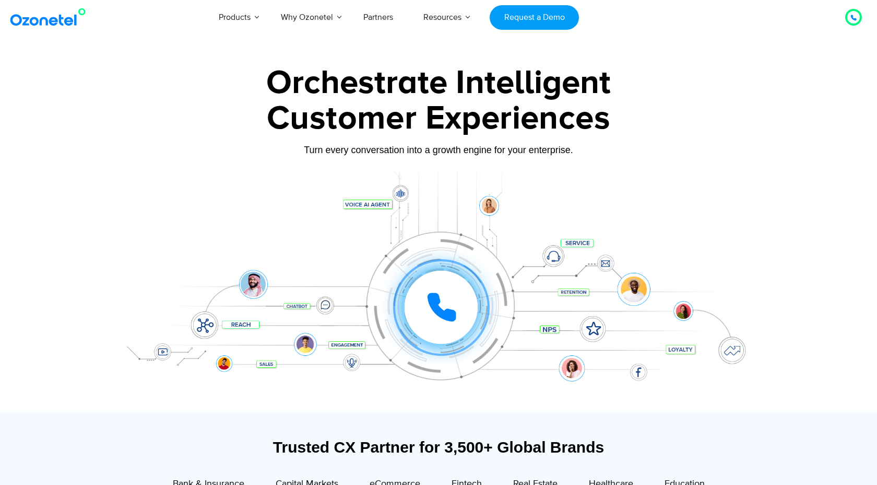  What do you see at coordinates (439, 119) in the screenshot?
I see `div: Customer Experiences` at bounding box center [439, 119].